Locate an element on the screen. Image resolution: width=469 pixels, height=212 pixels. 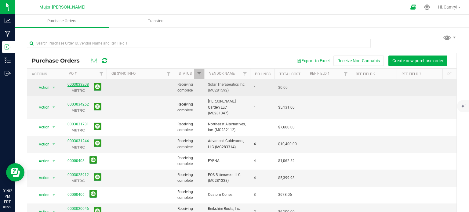
a: Ref Field 4 is located at coordinates (457, 74).